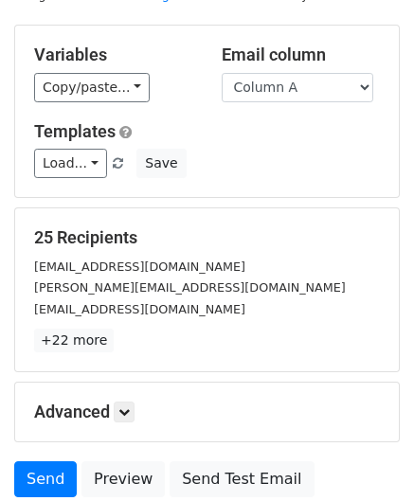 The height and width of the screenshot is (501, 414). What do you see at coordinates (74, 340) in the screenshot?
I see `a: +22 more` at bounding box center [74, 340].